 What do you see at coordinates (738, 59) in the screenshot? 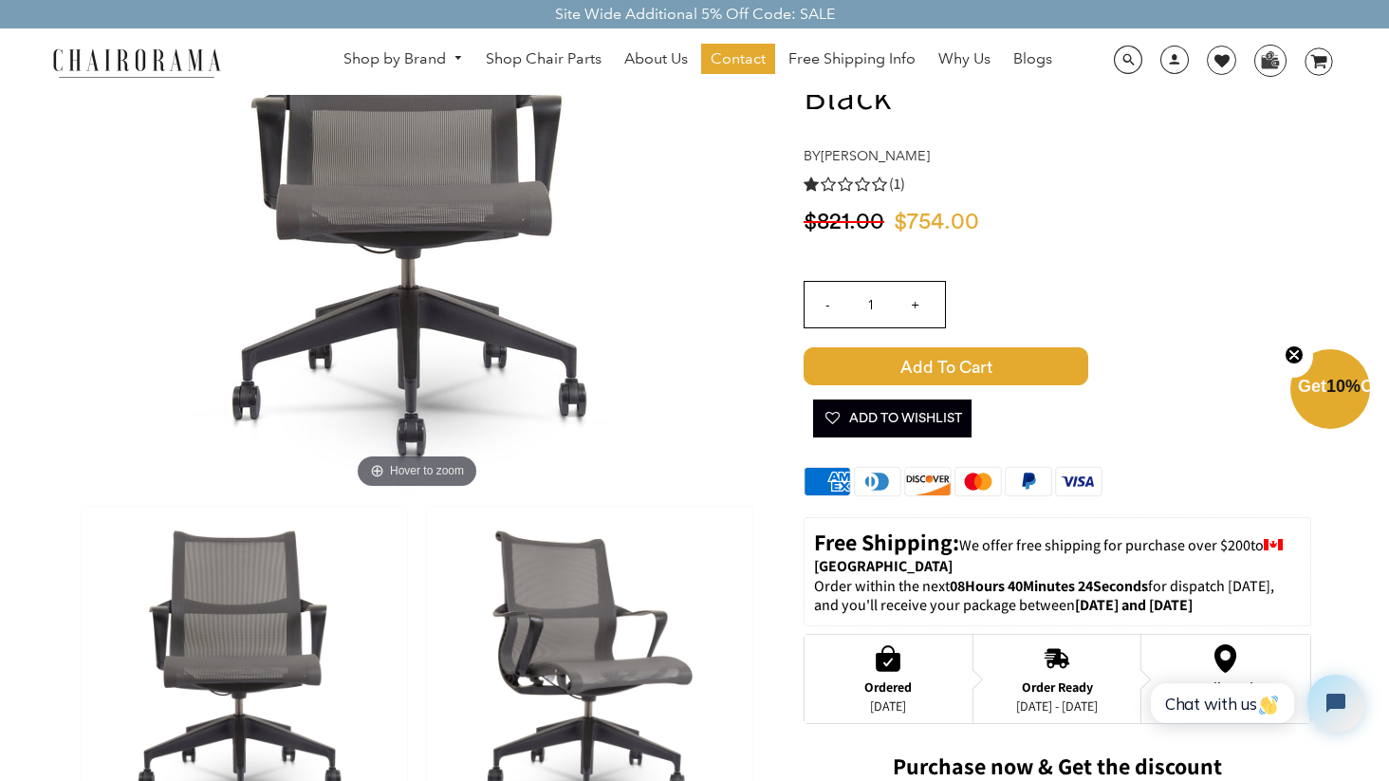
I see `span: Contact` at bounding box center [738, 59].